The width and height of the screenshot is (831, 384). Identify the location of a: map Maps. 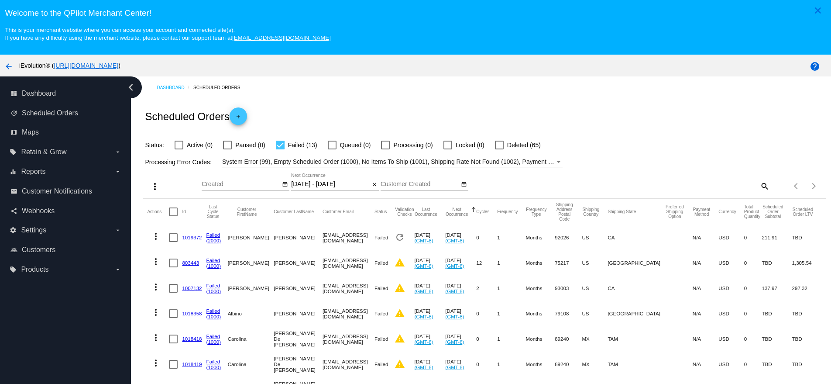
(66, 132).